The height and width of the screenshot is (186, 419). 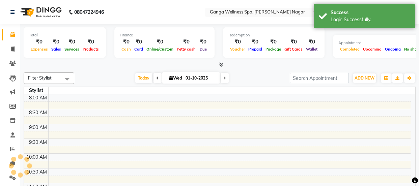 What do you see at coordinates (273, 49) in the screenshot?
I see `span: Package` at bounding box center [273, 49].